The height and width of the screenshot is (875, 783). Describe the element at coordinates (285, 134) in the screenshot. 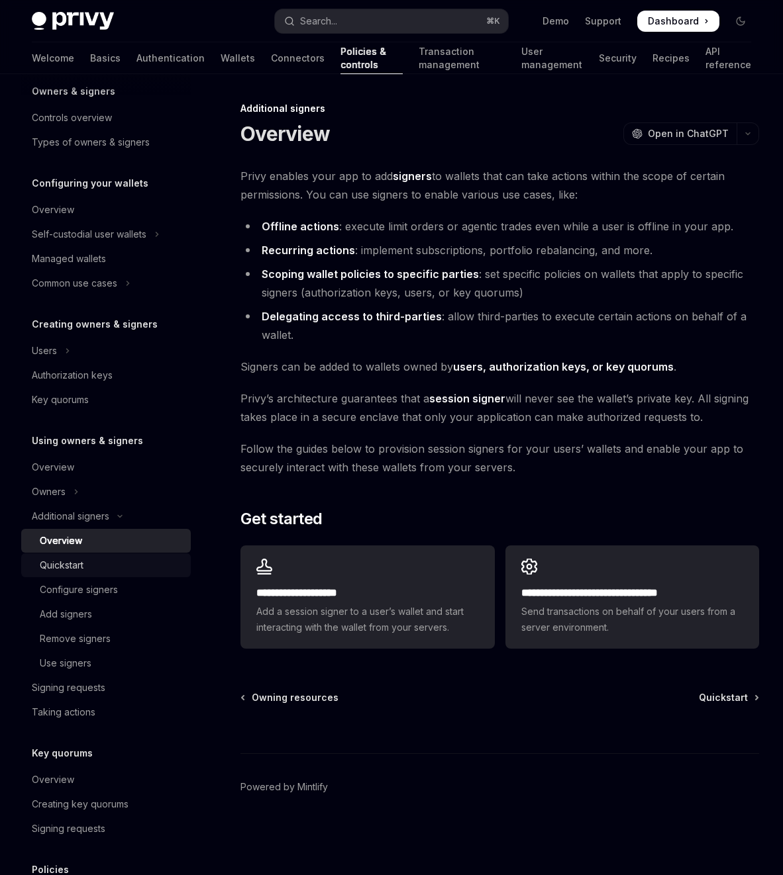

I see `h1: Overview` at that location.